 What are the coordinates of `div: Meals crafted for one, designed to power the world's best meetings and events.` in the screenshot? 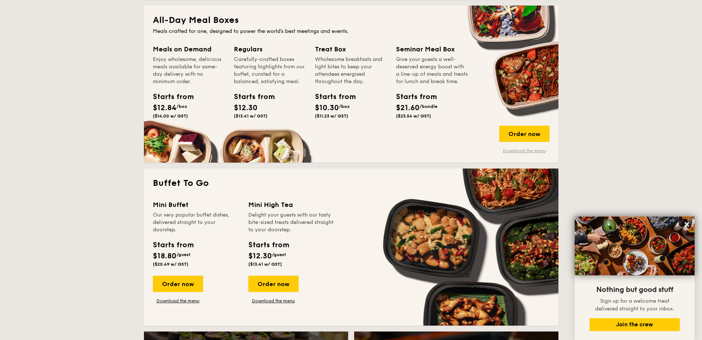 It's located at (351, 31).